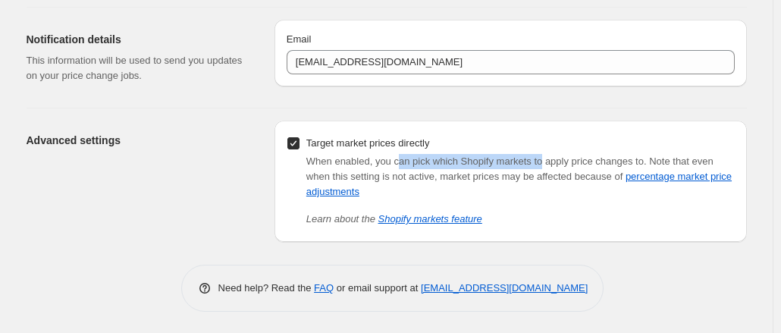 The height and width of the screenshot is (333, 781). I want to click on a: Shopify markets feature, so click(430, 219).